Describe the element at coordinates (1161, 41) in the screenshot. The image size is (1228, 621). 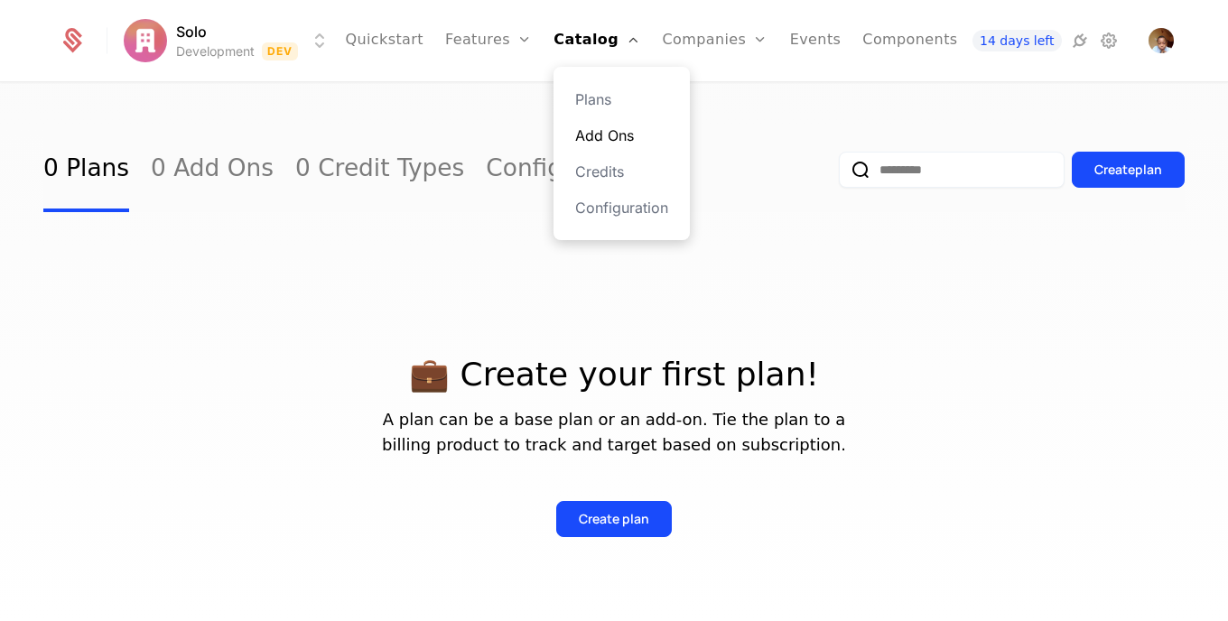
I see `button: Open user button` at that location.